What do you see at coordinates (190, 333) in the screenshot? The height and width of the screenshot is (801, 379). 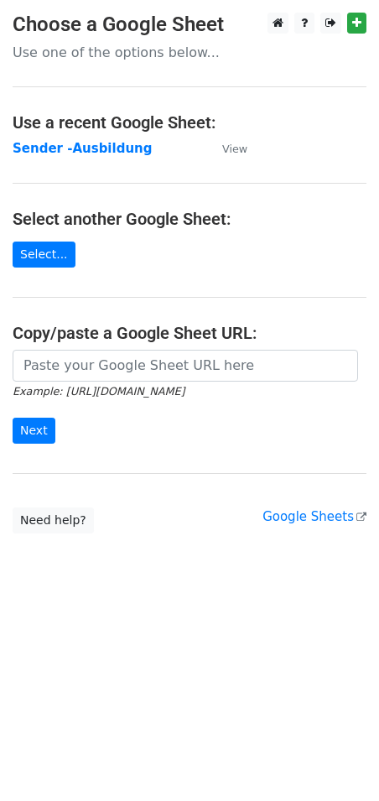 I see `h4: Copy/paste a Google Sheet URL:` at bounding box center [190, 333].